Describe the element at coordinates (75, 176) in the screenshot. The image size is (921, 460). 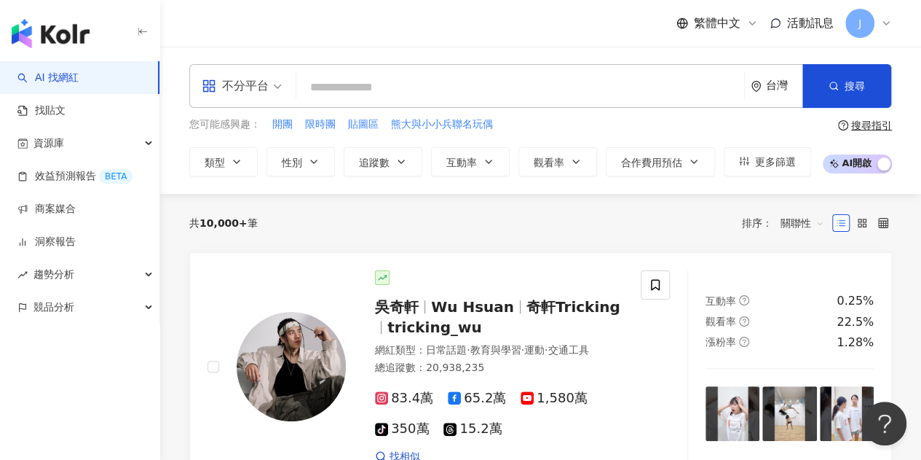
I see `a: 效益預測報告BETA` at that location.